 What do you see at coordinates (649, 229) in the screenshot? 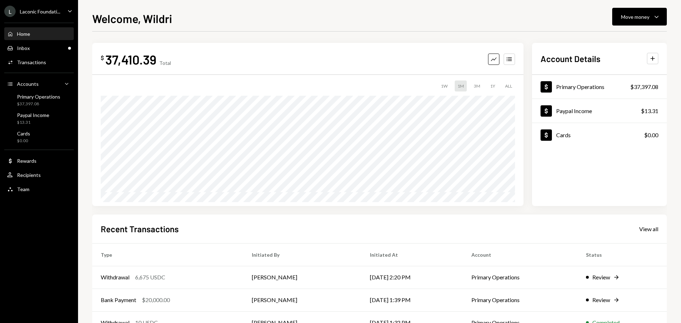
I see `a: View all` at bounding box center [649, 229].